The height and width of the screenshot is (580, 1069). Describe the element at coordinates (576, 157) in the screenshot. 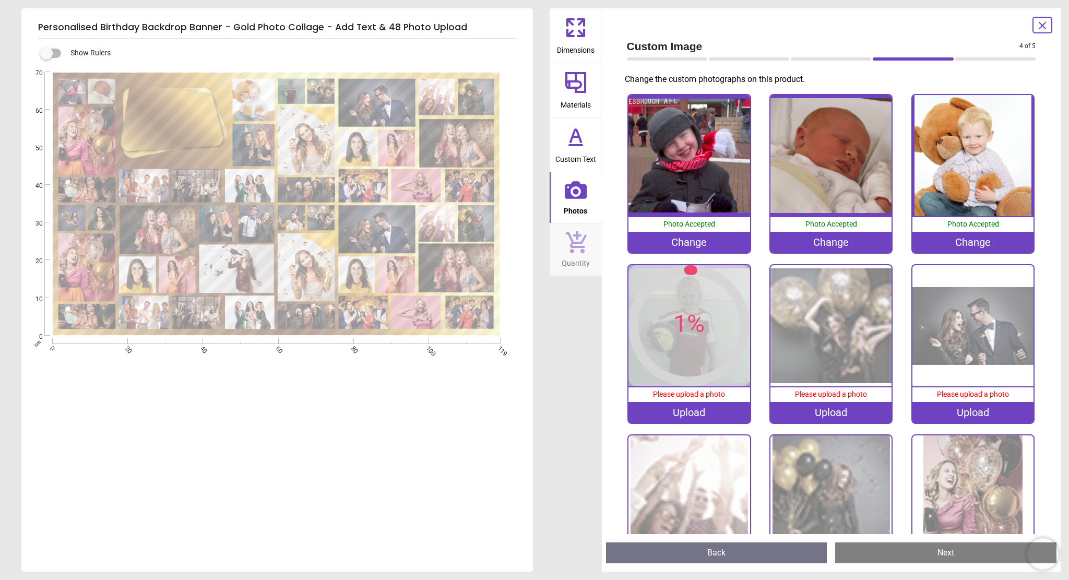

I see `span: Custom Text` at that location.